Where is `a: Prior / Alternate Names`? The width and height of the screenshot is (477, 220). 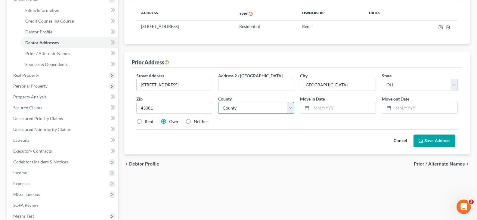
a: Prior / Alternate Names is located at coordinates (69, 54).